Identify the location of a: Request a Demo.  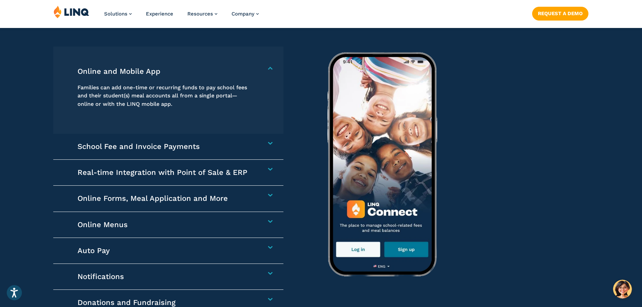
(560, 13).